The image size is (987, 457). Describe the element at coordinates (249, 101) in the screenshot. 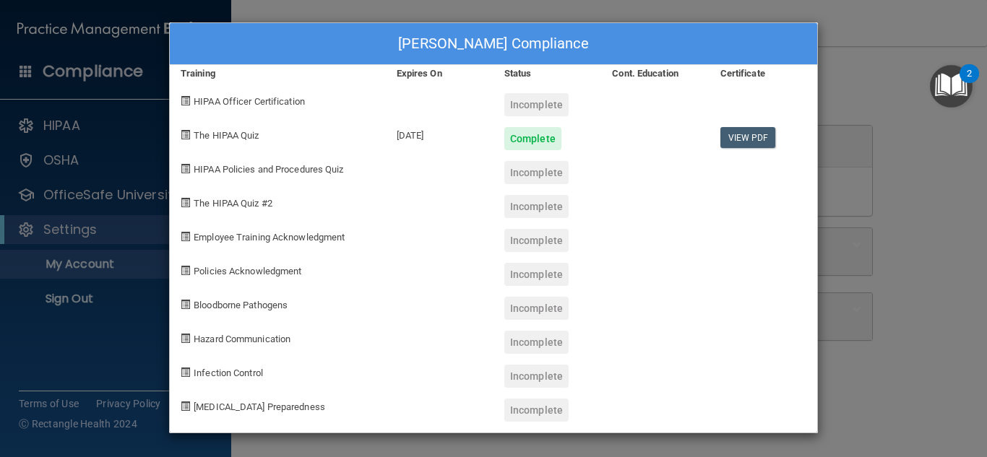

I see `span: HIPAA Officer Certification` at that location.